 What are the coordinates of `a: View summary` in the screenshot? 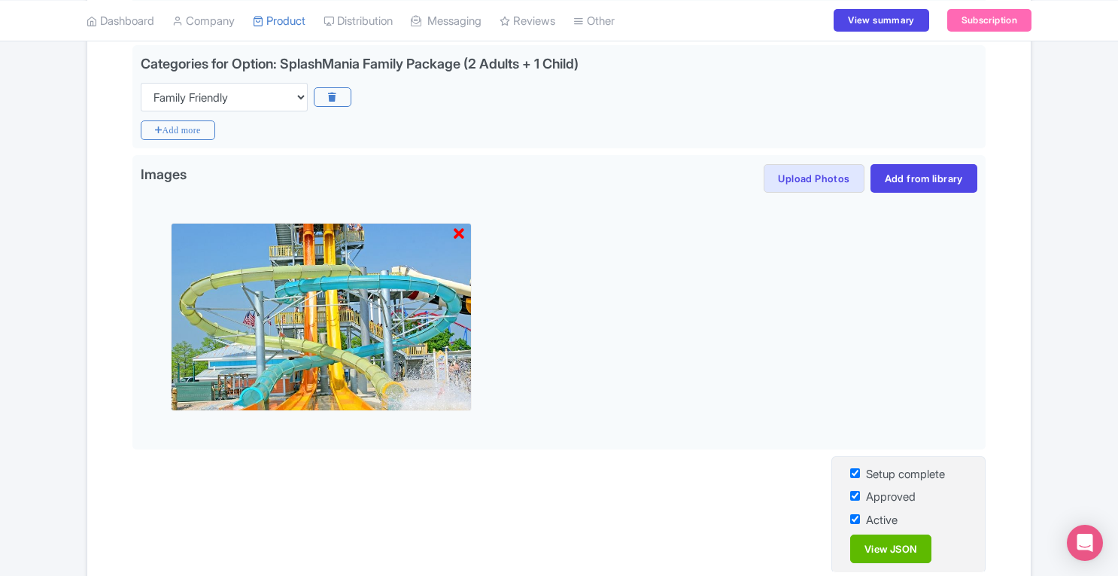 It's located at (881, 20).